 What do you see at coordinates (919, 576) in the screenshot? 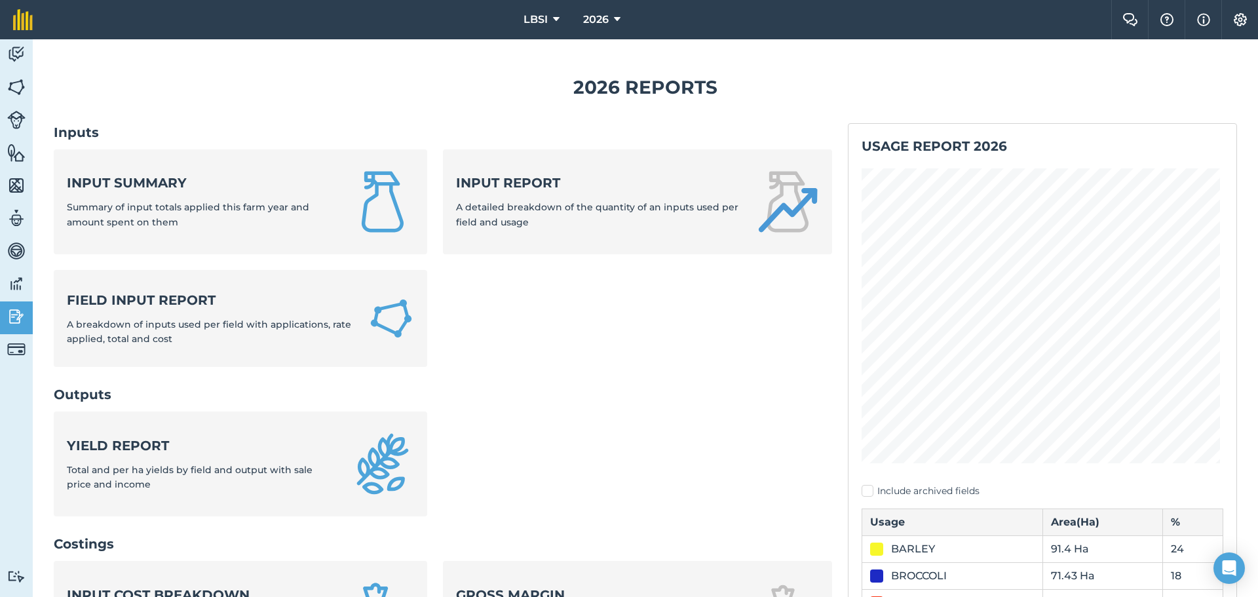
I see `div: BROCCOLI` at bounding box center [919, 576].